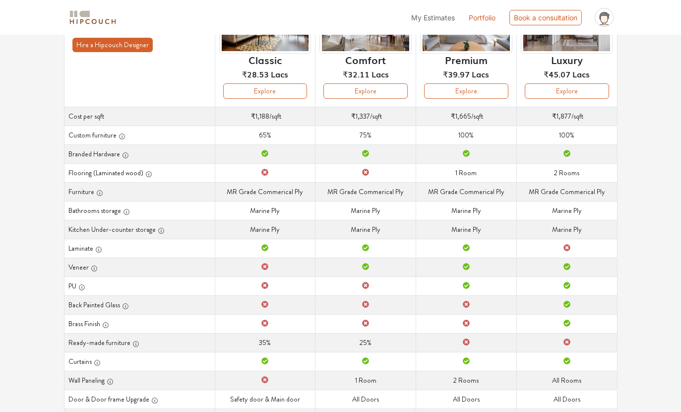 The width and height of the screenshot is (681, 412). I want to click on td: 25%, so click(366, 342).